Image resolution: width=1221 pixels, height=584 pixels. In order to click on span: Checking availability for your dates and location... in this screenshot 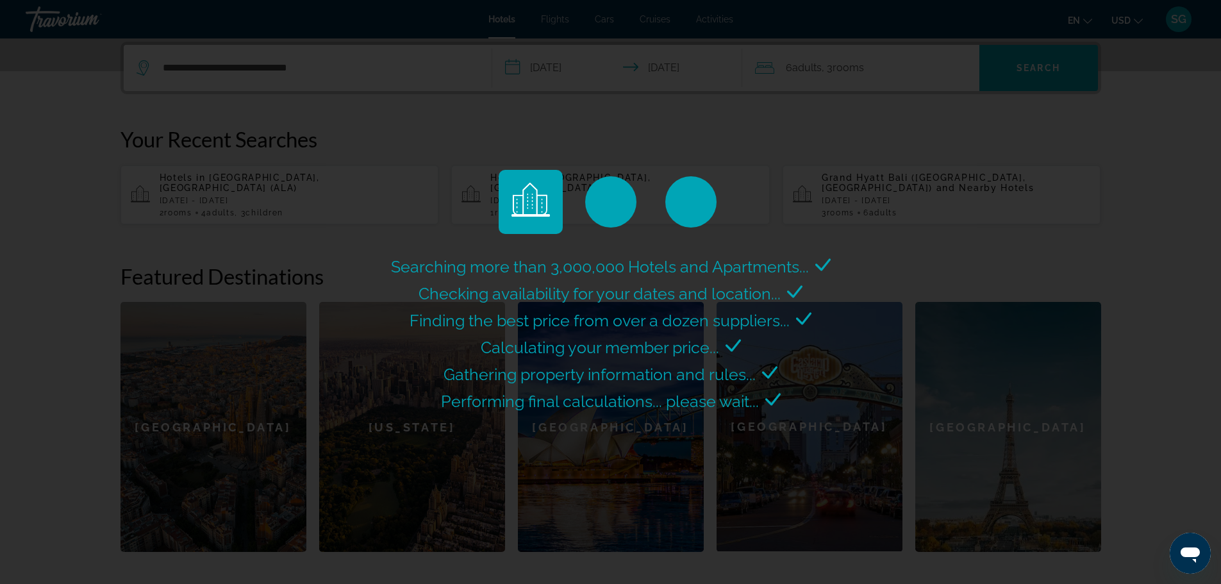, I will do `click(599, 293)`.